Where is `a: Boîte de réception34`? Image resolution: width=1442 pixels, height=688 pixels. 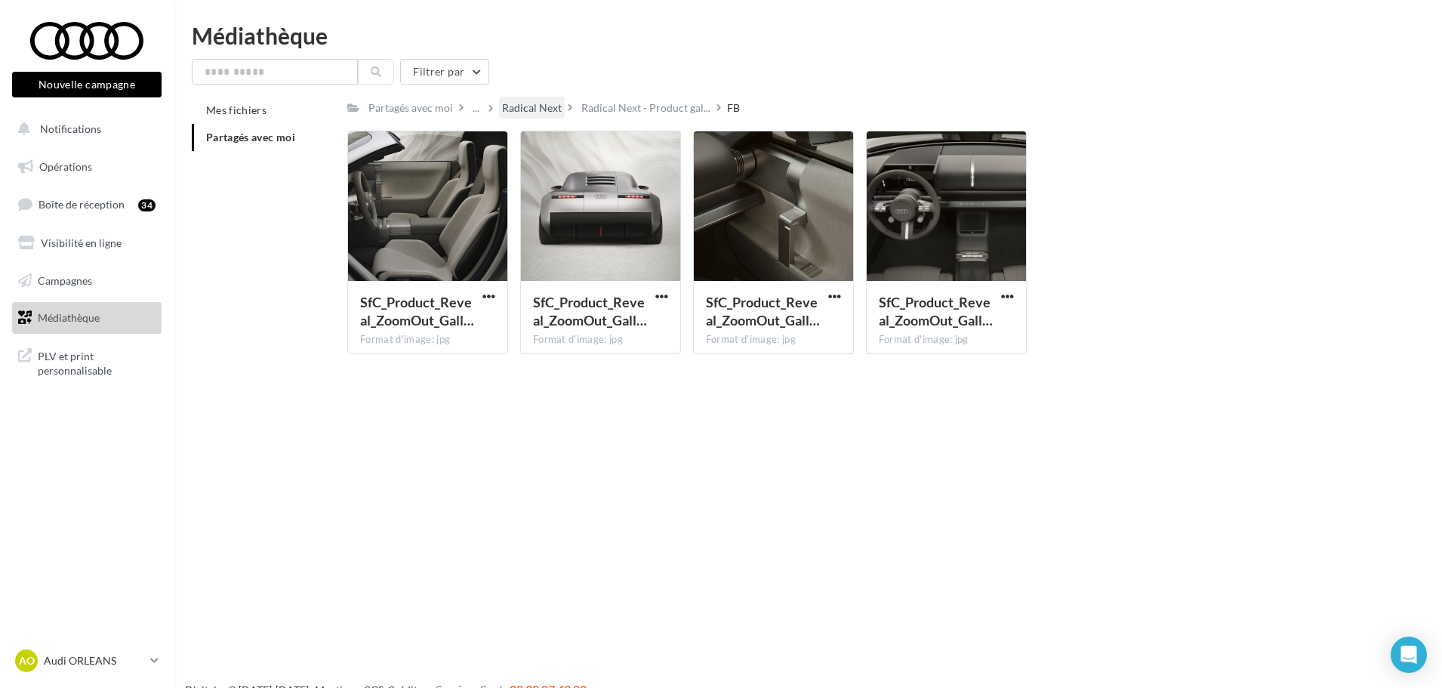 a: Boîte de réception34 is located at coordinates (87, 204).